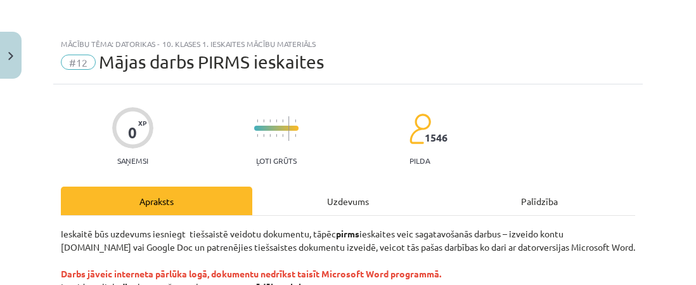 The width and height of the screenshot is (696, 285). What do you see at coordinates (348, 44) in the screenshot?
I see `div: Mācību tēma: Datorikas - 10. klases 1. ieskaites mācību materiāls` at bounding box center [348, 44].